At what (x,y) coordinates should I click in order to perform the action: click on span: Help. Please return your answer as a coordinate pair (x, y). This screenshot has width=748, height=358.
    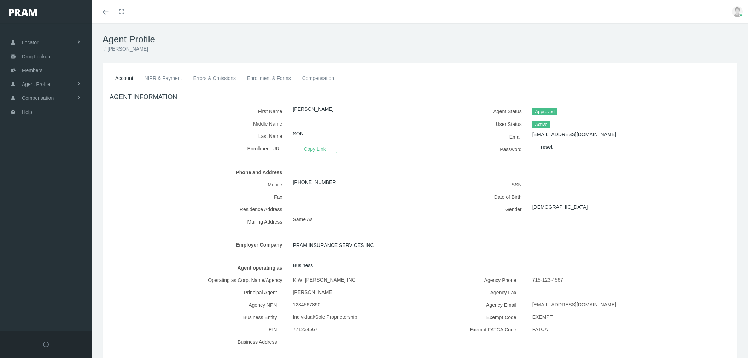
    Looking at the image, I should click on (27, 112).